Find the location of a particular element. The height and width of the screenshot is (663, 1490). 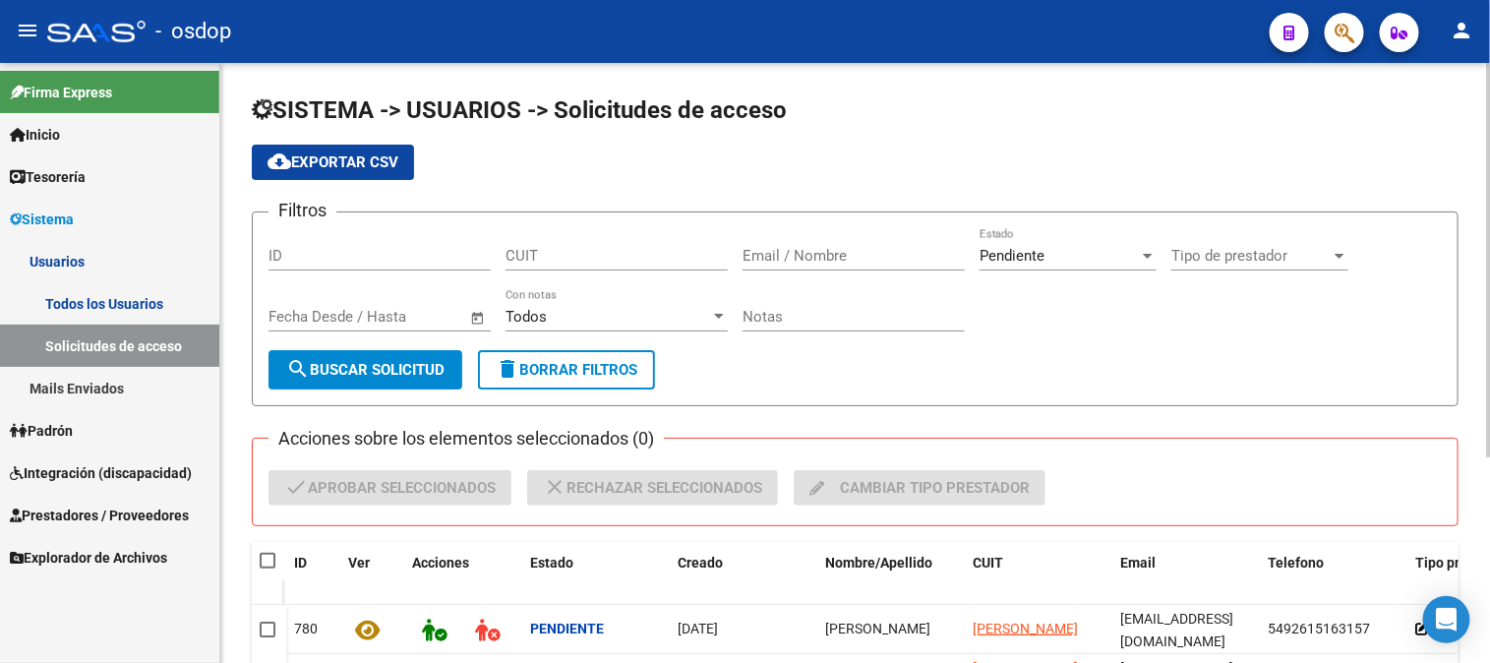

span: CUIT is located at coordinates (988, 563).